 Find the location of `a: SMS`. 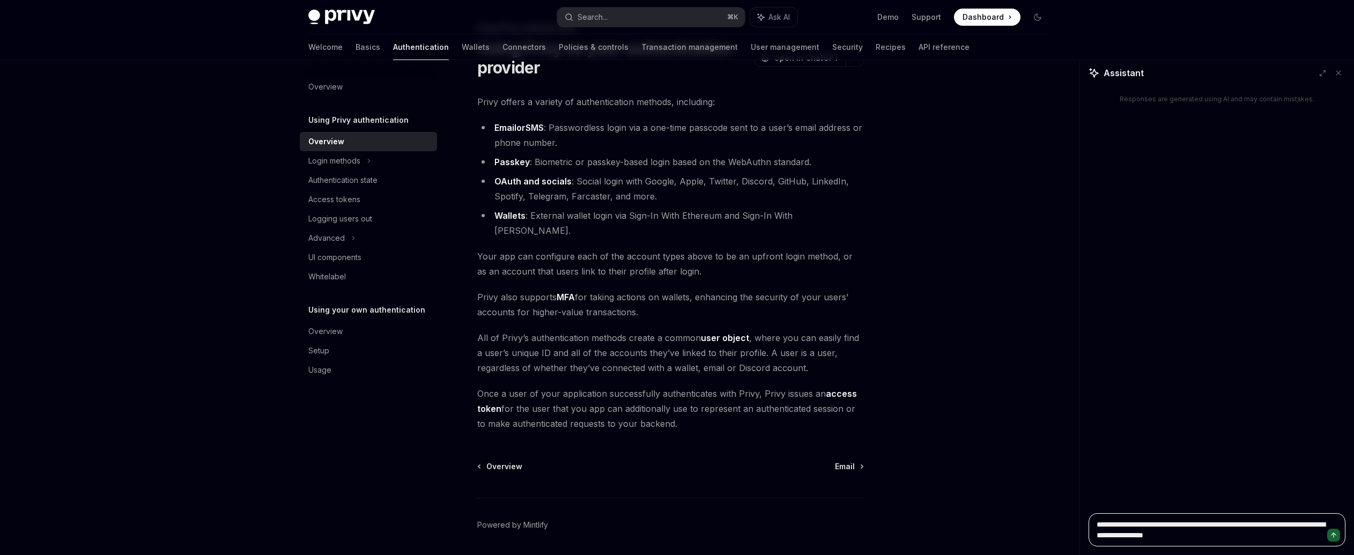

a: SMS is located at coordinates (535, 128).